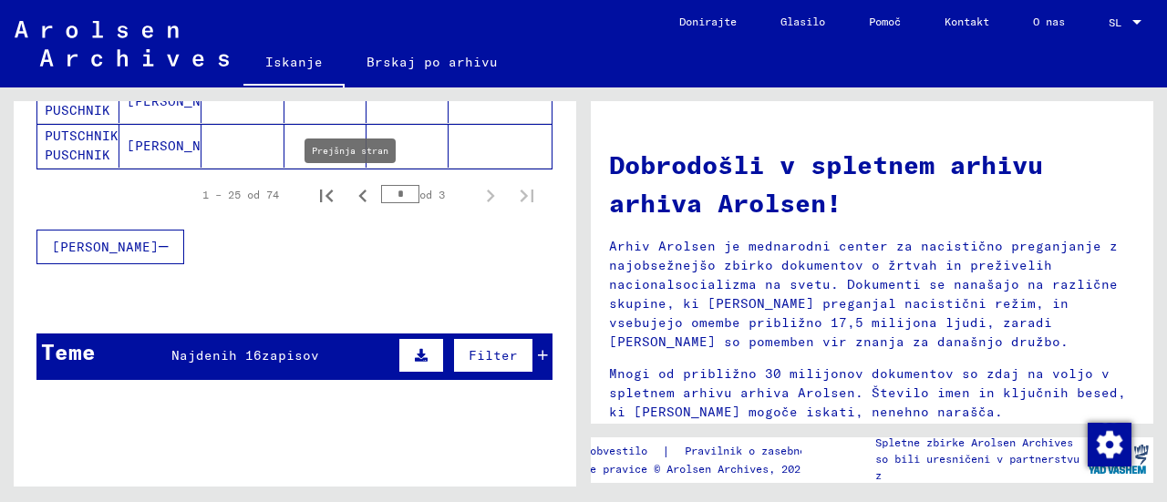  What do you see at coordinates (241, 194) in the screenshot?
I see `font: 1 – 25 od 74` at bounding box center [241, 194].